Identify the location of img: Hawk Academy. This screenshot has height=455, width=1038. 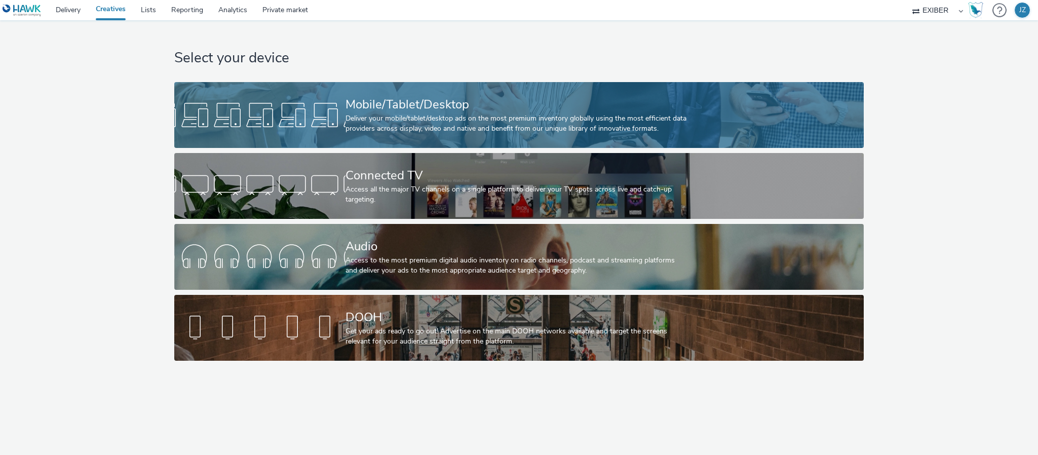
(976, 10).